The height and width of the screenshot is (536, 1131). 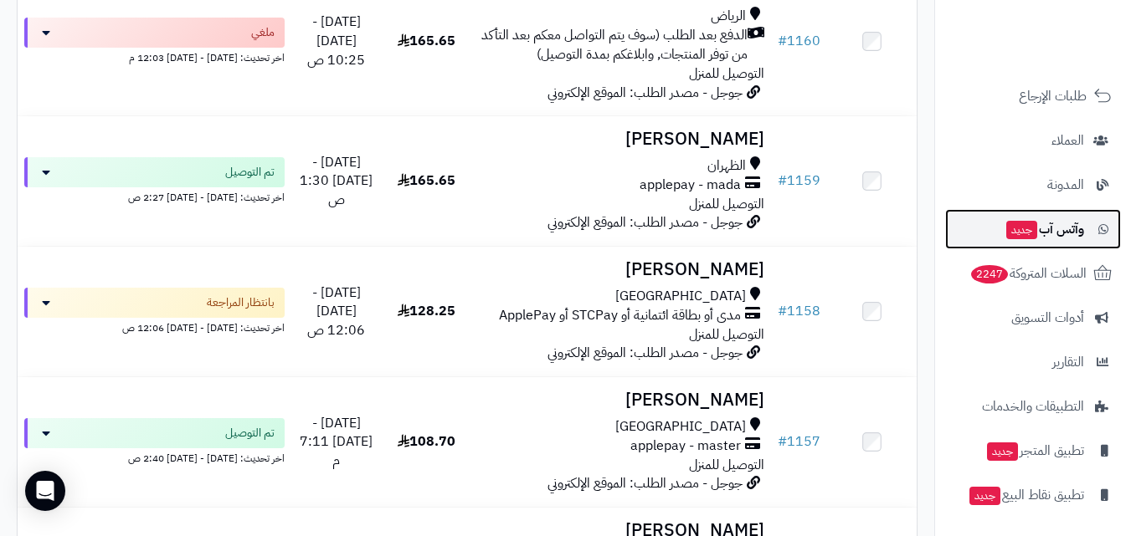 I want to click on a: طلبات الإرجاع, so click(x=1033, y=96).